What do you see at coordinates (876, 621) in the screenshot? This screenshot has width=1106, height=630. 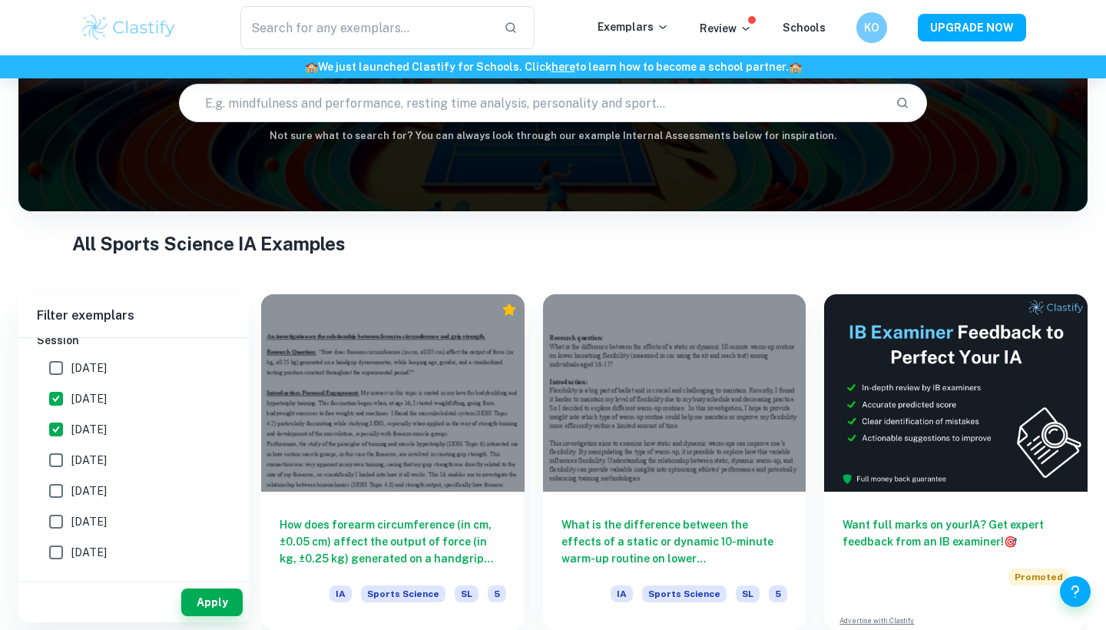 I see `a: Advertise with Clastify` at bounding box center [876, 621].